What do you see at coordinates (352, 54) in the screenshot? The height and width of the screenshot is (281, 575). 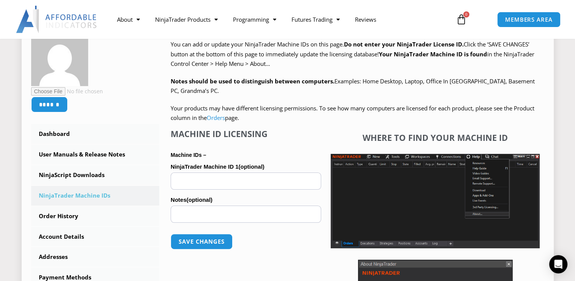 I see `span: Click the ‘SAVE CHANGES’ button at the bottom of this page to immediately update the licensing da...` at bounding box center [352, 54].